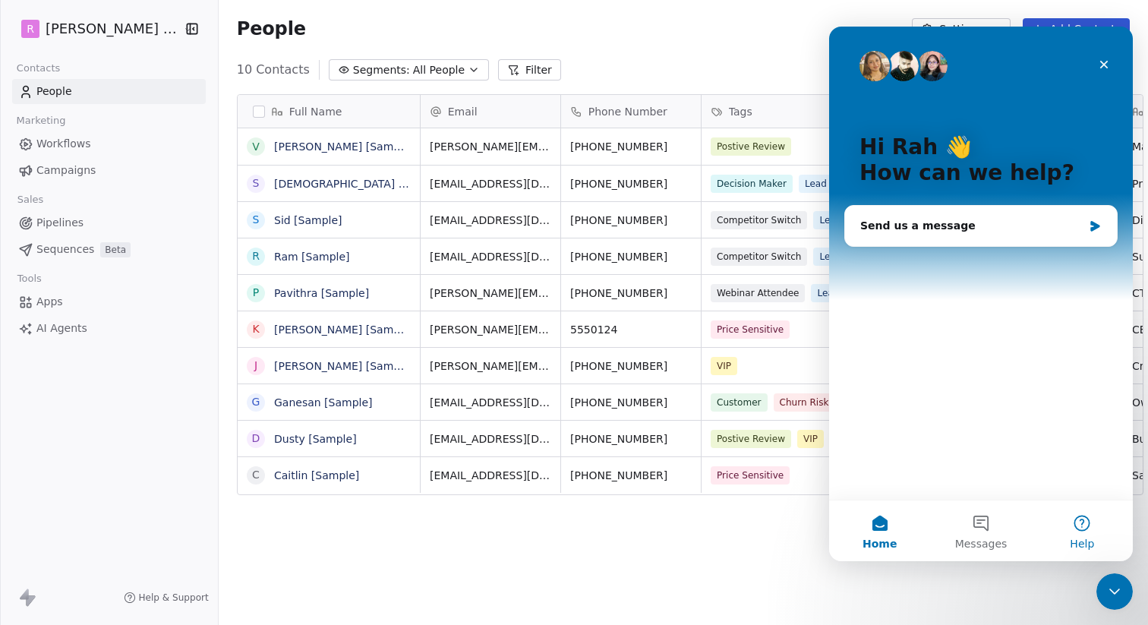 The width and height of the screenshot is (1148, 625). What do you see at coordinates (74, 39) in the screenshot?
I see `img: Profile image for Siddarth` at bounding box center [74, 39].